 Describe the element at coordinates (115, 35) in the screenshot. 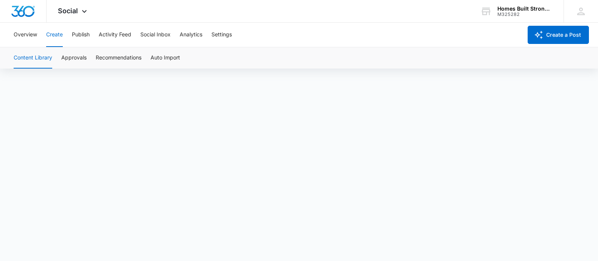

I see `button: Activity Feed` at that location.